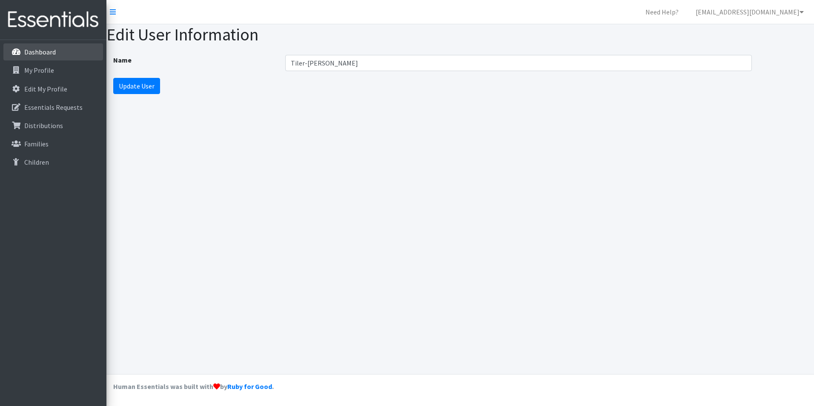 Image resolution: width=814 pixels, height=406 pixels. What do you see at coordinates (193, 386) in the screenshot?
I see `strong: Human Essentials was built with by .` at bounding box center [193, 386].